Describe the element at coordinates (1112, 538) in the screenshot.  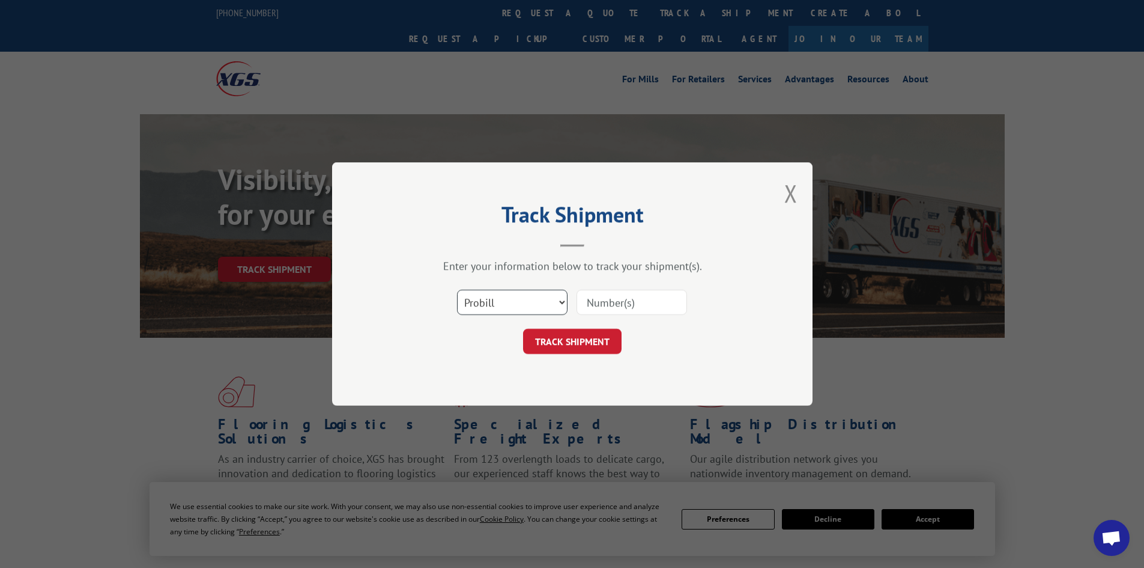
I see `div: Open chat` at that location.